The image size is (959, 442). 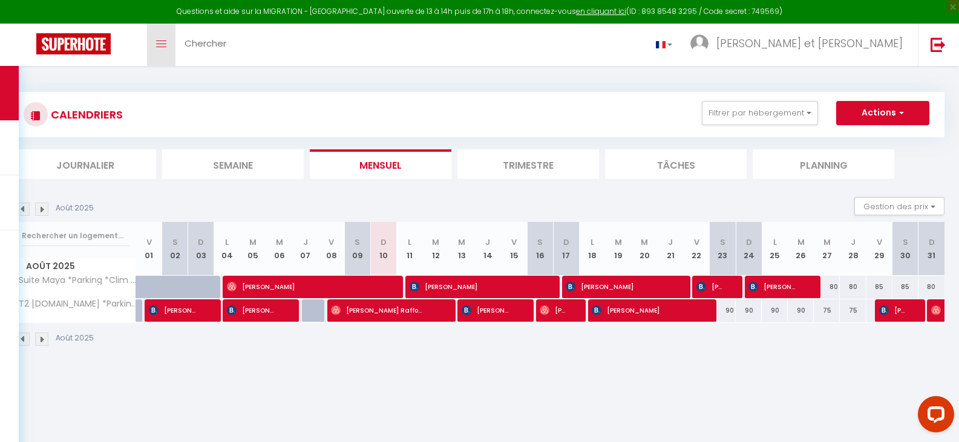 I want to click on li: Mensuel, so click(x=381, y=164).